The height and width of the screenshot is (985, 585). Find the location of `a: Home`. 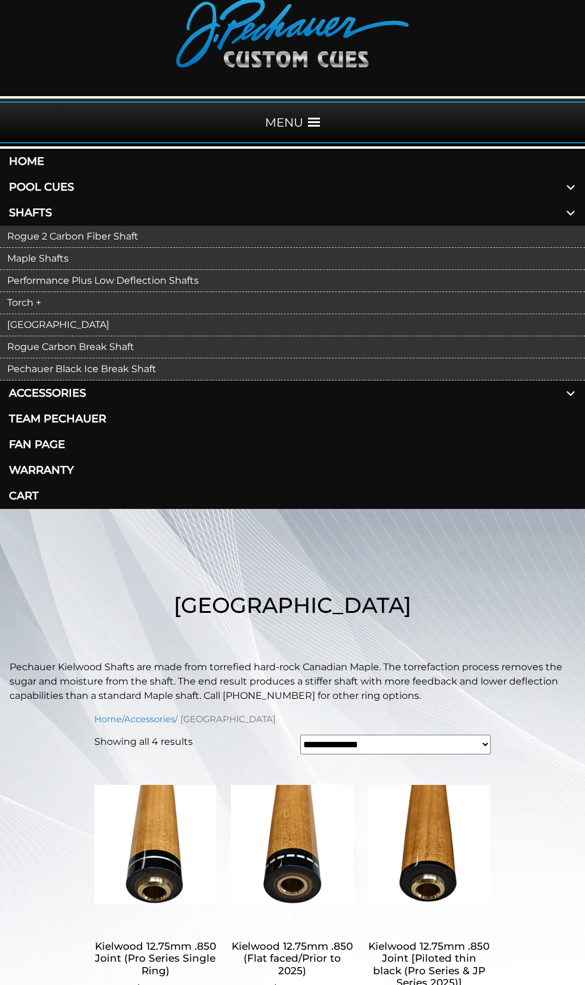

a: Home is located at coordinates (108, 719).